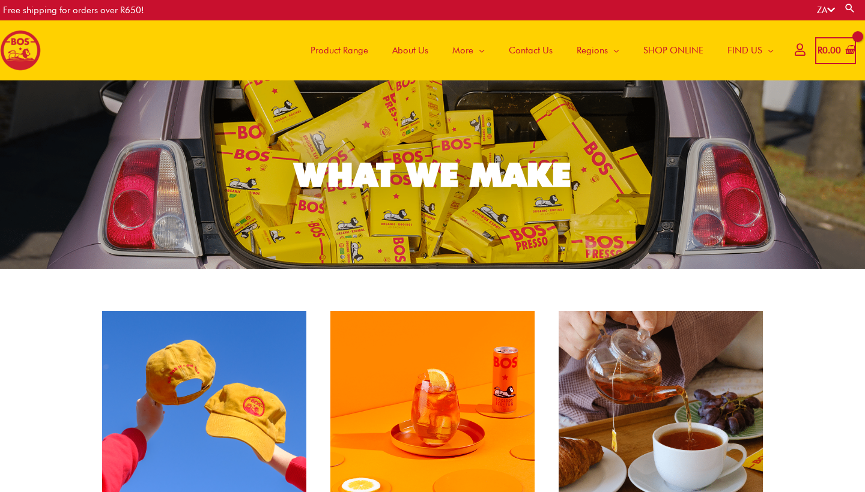 Image resolution: width=865 pixels, height=492 pixels. Describe the element at coordinates (530, 50) in the screenshot. I see `span: Contact Us` at that location.